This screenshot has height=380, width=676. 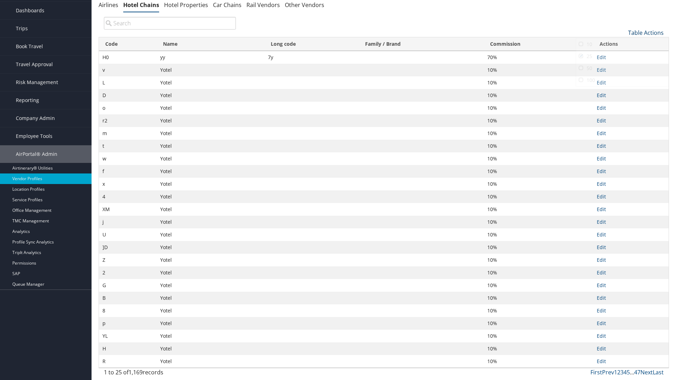 What do you see at coordinates (622, 68) in the screenshot?
I see `a: 50` at bounding box center [622, 68].